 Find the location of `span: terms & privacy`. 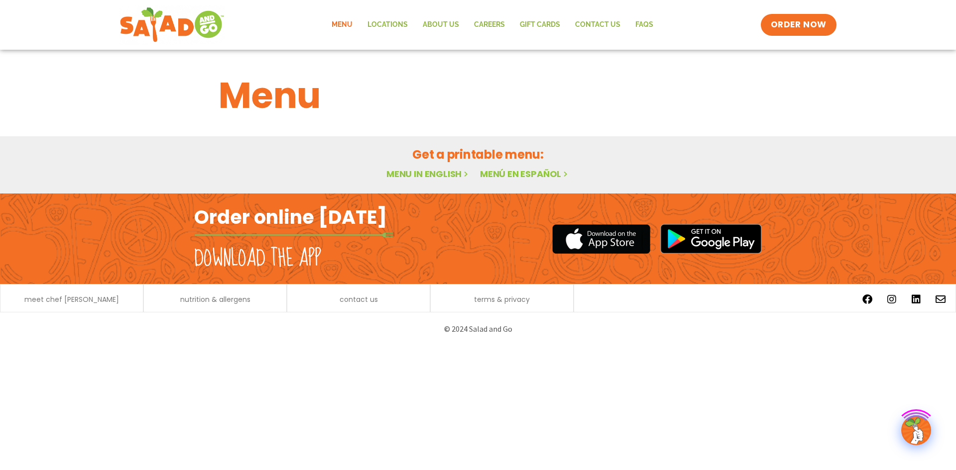

span: terms & privacy is located at coordinates (502, 300).